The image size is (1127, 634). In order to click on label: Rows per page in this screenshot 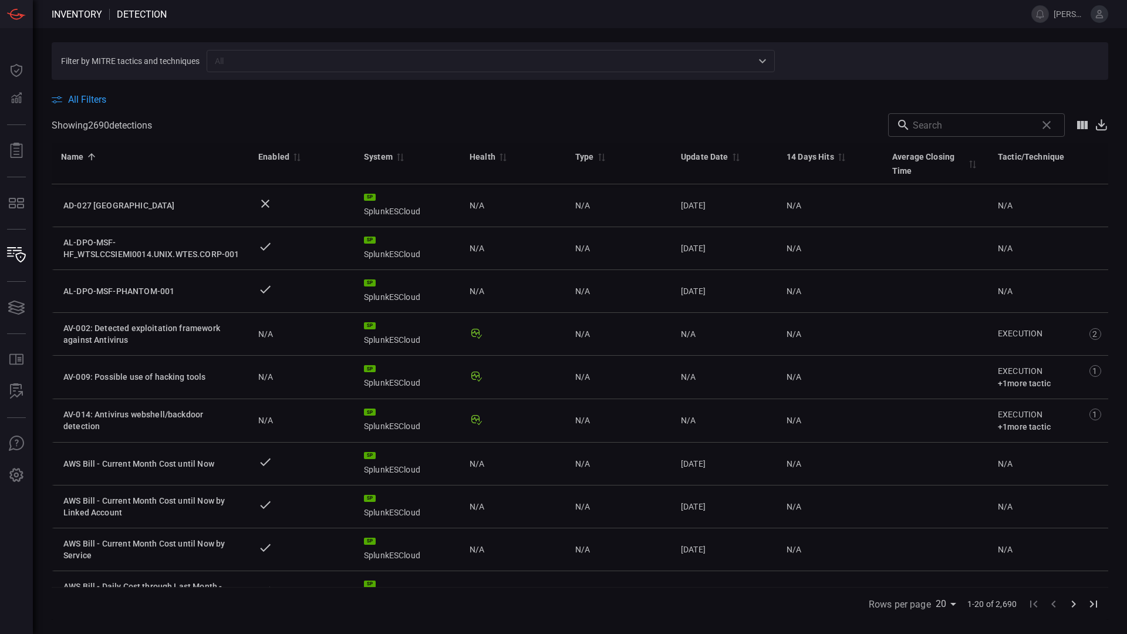, I will do `click(900, 604)`.